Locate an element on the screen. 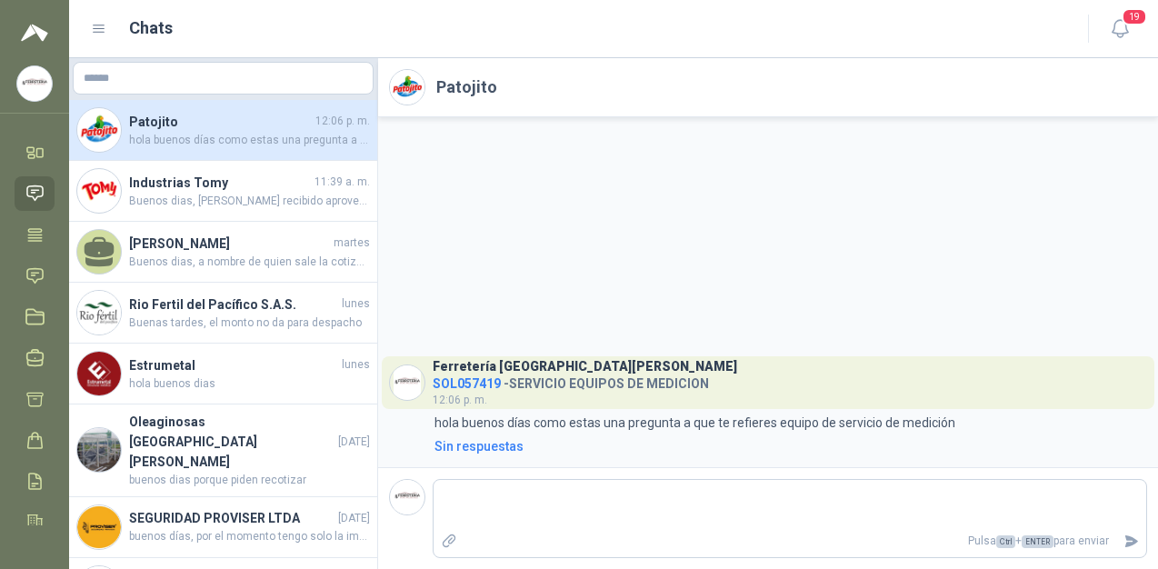 The image size is (1158, 569). span: ENTER is located at coordinates (1037, 542).